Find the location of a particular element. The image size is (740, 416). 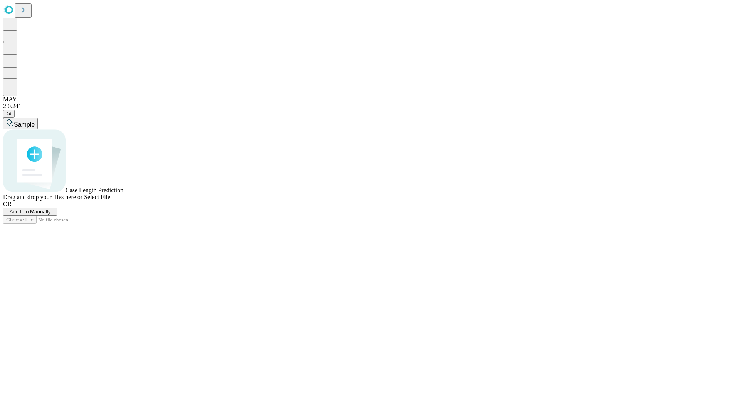

button: Sample is located at coordinates (20, 124).